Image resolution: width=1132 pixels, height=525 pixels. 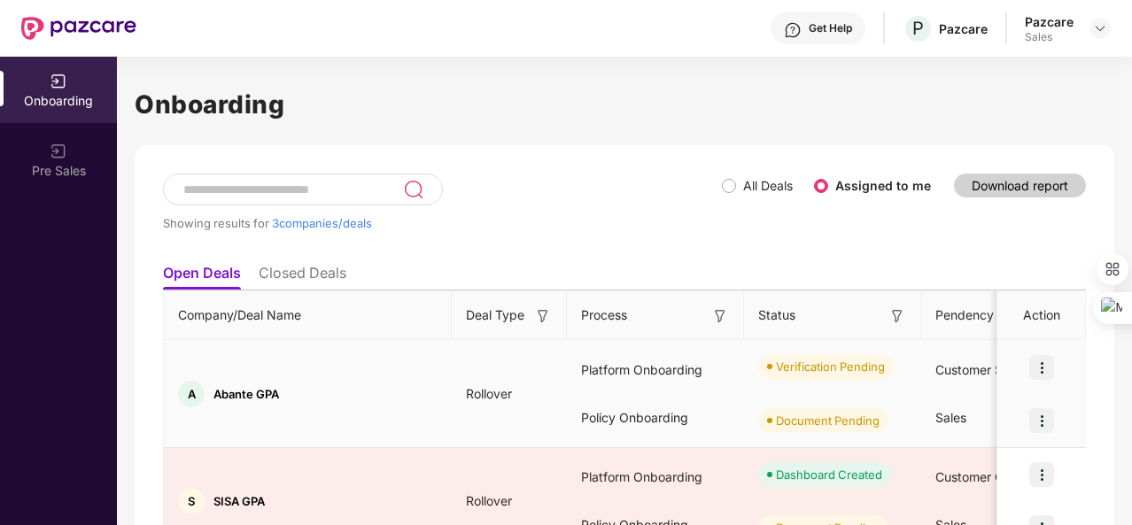 I want to click on span: 3 companies/deals, so click(x=322, y=223).